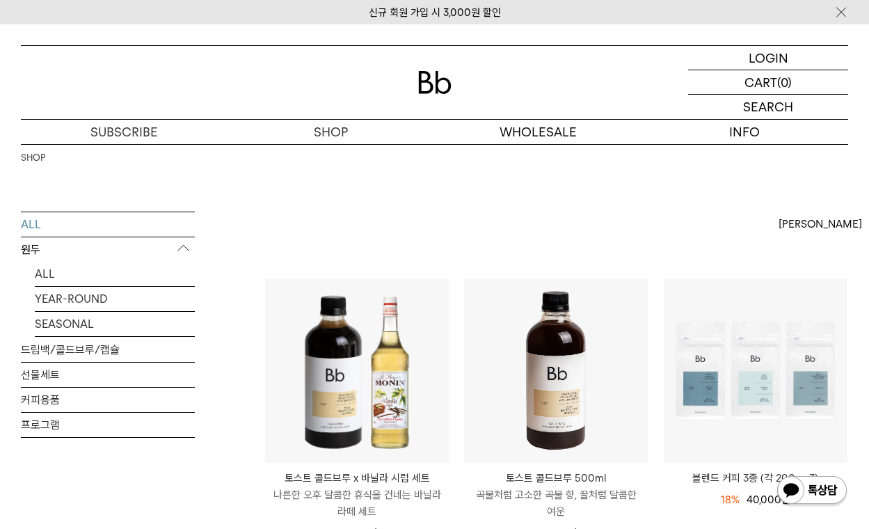  What do you see at coordinates (435, 82) in the screenshot?
I see `img: 로고` at bounding box center [435, 82].